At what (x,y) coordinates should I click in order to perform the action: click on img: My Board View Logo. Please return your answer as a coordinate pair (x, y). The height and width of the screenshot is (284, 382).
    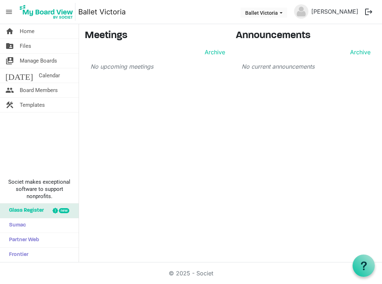
    Looking at the image, I should click on (46, 12).